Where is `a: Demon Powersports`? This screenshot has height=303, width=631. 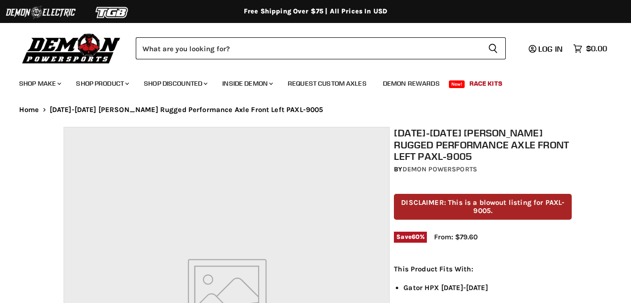
a: Demon Powersports is located at coordinates (440, 169).